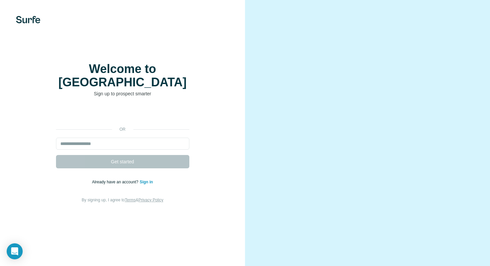 The width and height of the screenshot is (490, 266). What do you see at coordinates (116, 182) in the screenshot?
I see `span: Already have an account?` at bounding box center [116, 182].